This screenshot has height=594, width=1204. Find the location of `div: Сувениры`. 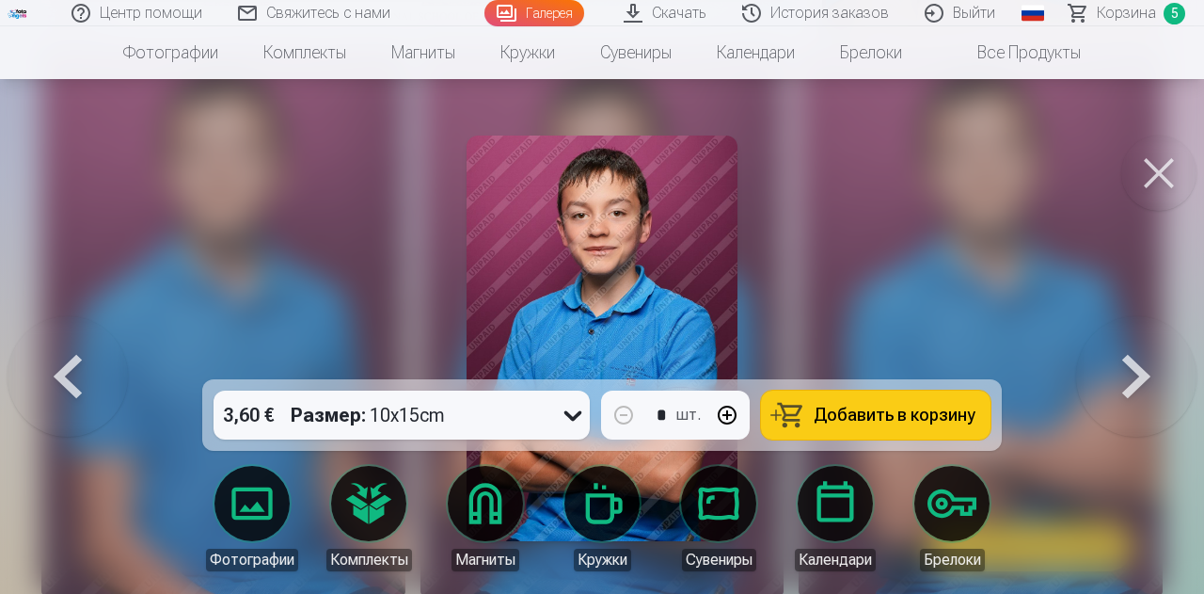

div: Сувениры is located at coordinates (719, 560).